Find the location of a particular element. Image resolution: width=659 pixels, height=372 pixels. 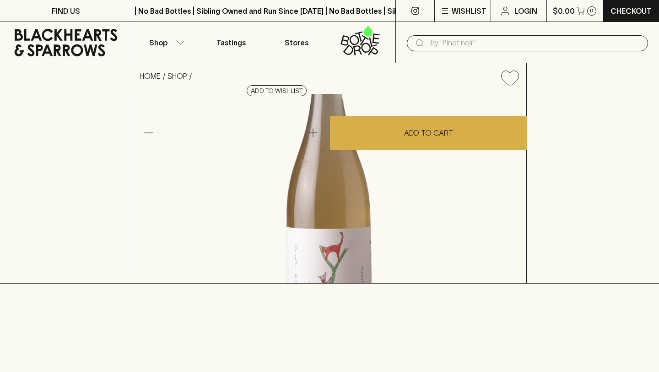

p: Wishlist is located at coordinates (469, 11).